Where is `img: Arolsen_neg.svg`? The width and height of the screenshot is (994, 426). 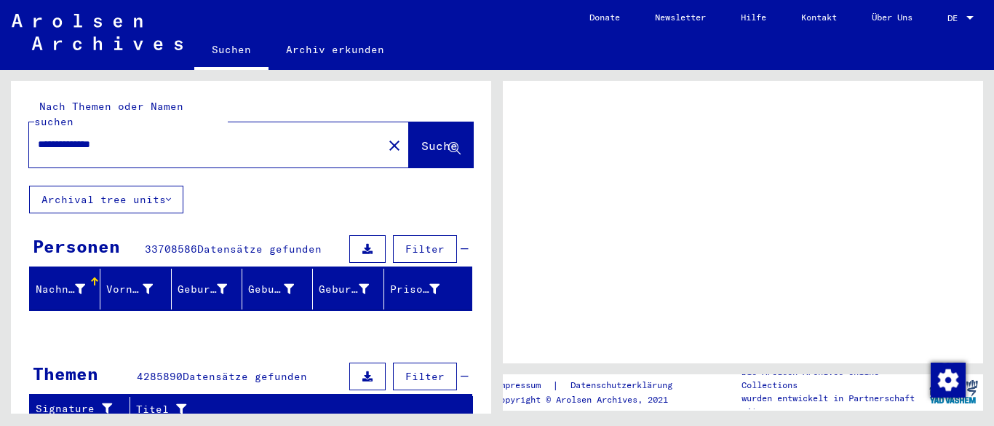 img: Arolsen_neg.svg is located at coordinates (97, 32).